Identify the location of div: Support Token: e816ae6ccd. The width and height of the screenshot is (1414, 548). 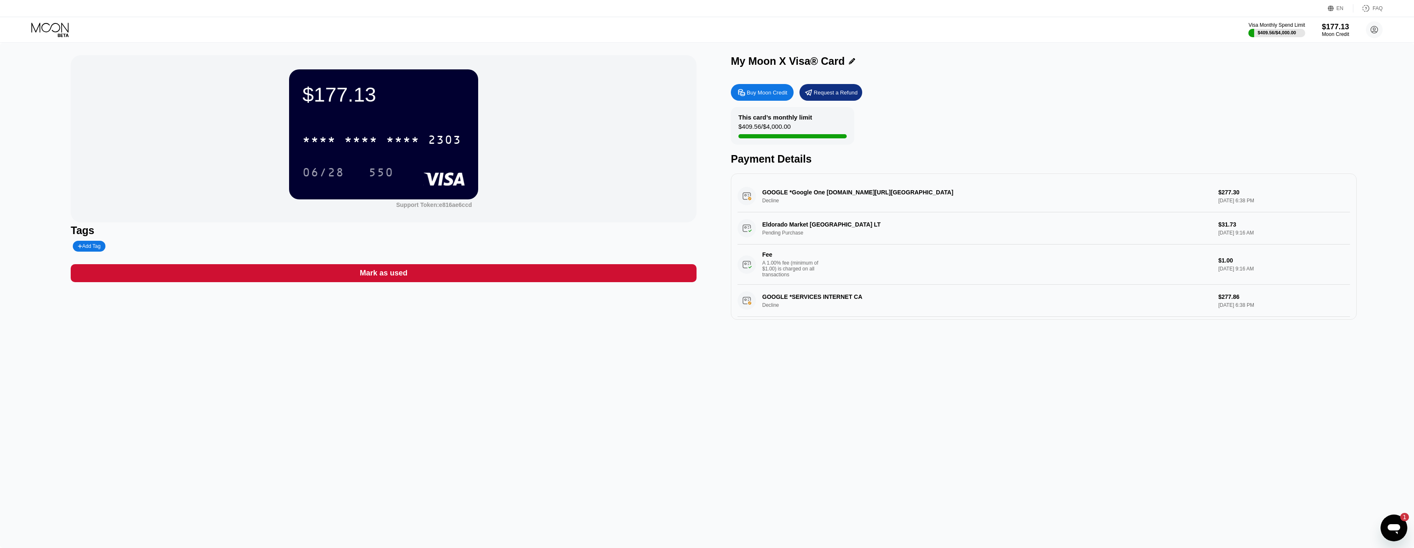
(434, 205).